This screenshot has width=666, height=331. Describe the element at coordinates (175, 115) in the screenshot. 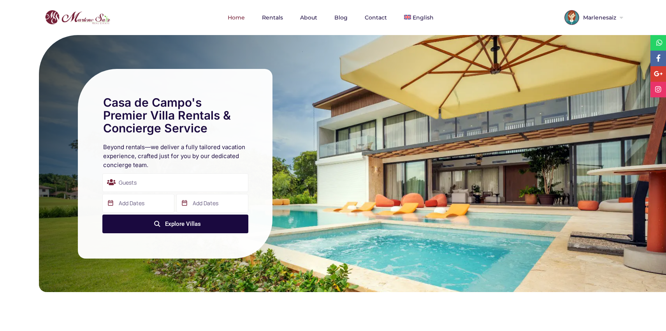

I see `h1: Casa de Campo's Premier Villa Rentals & Concierge Service` at that location.